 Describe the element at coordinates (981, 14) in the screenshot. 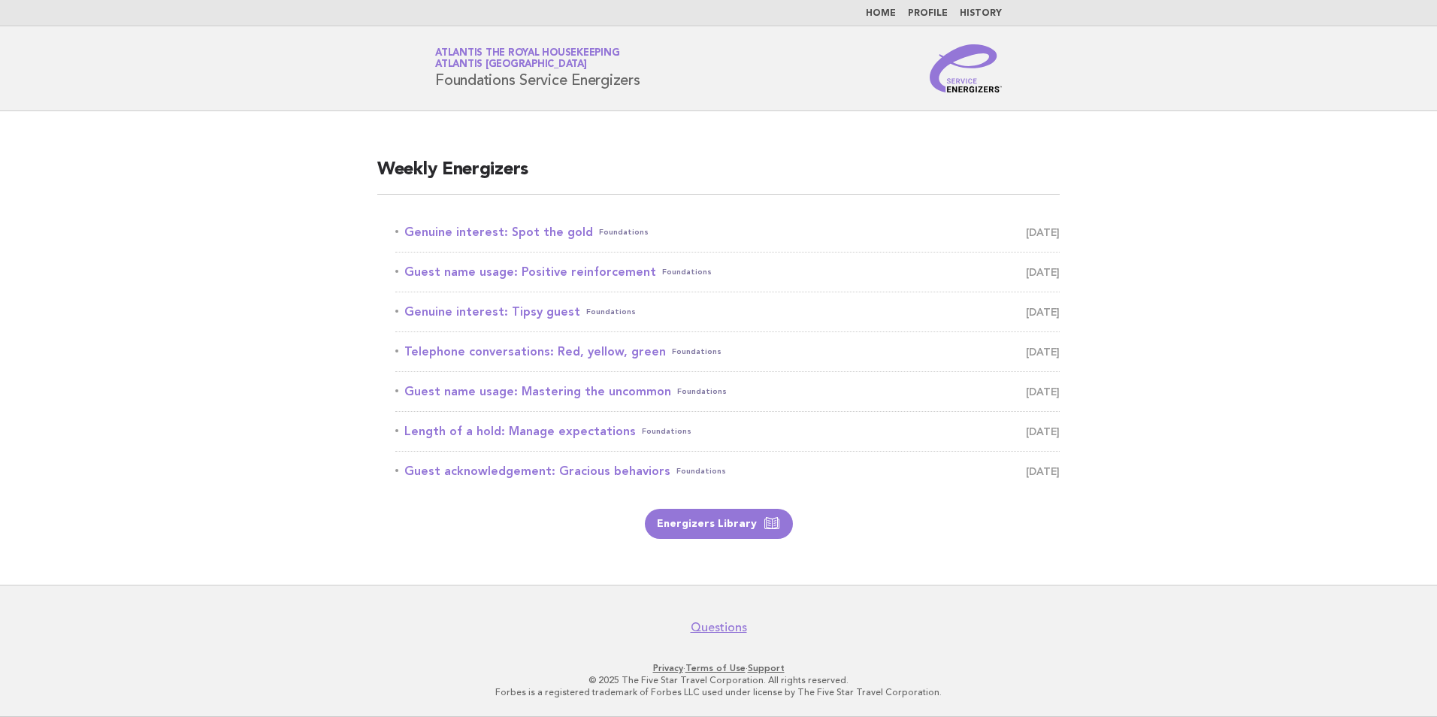

I see `a: History` at that location.